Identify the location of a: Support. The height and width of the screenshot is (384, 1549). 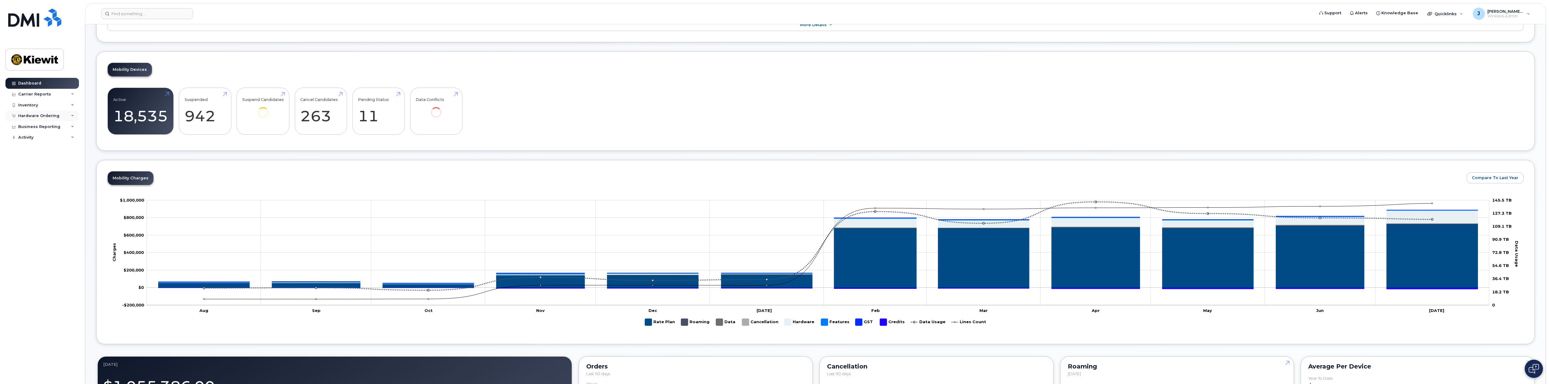
(1330, 13).